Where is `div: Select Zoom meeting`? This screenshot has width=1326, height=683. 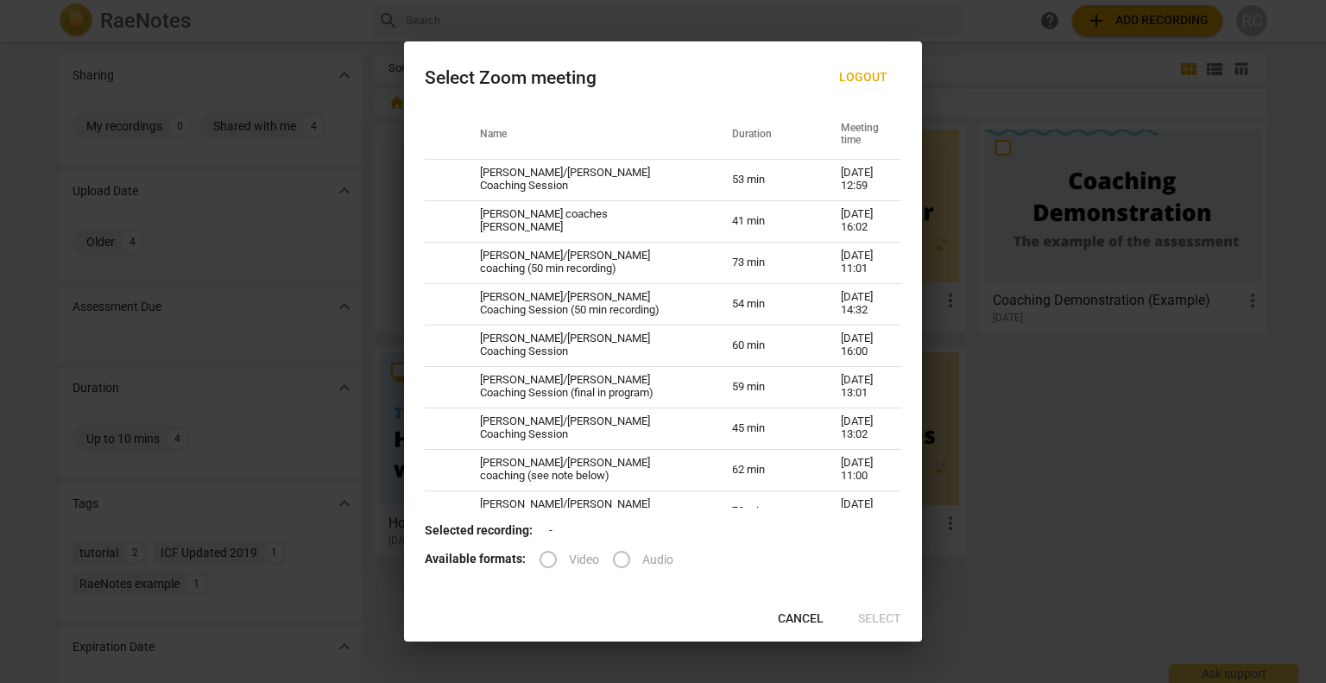
div: Select Zoom meeting is located at coordinates (510, 78).